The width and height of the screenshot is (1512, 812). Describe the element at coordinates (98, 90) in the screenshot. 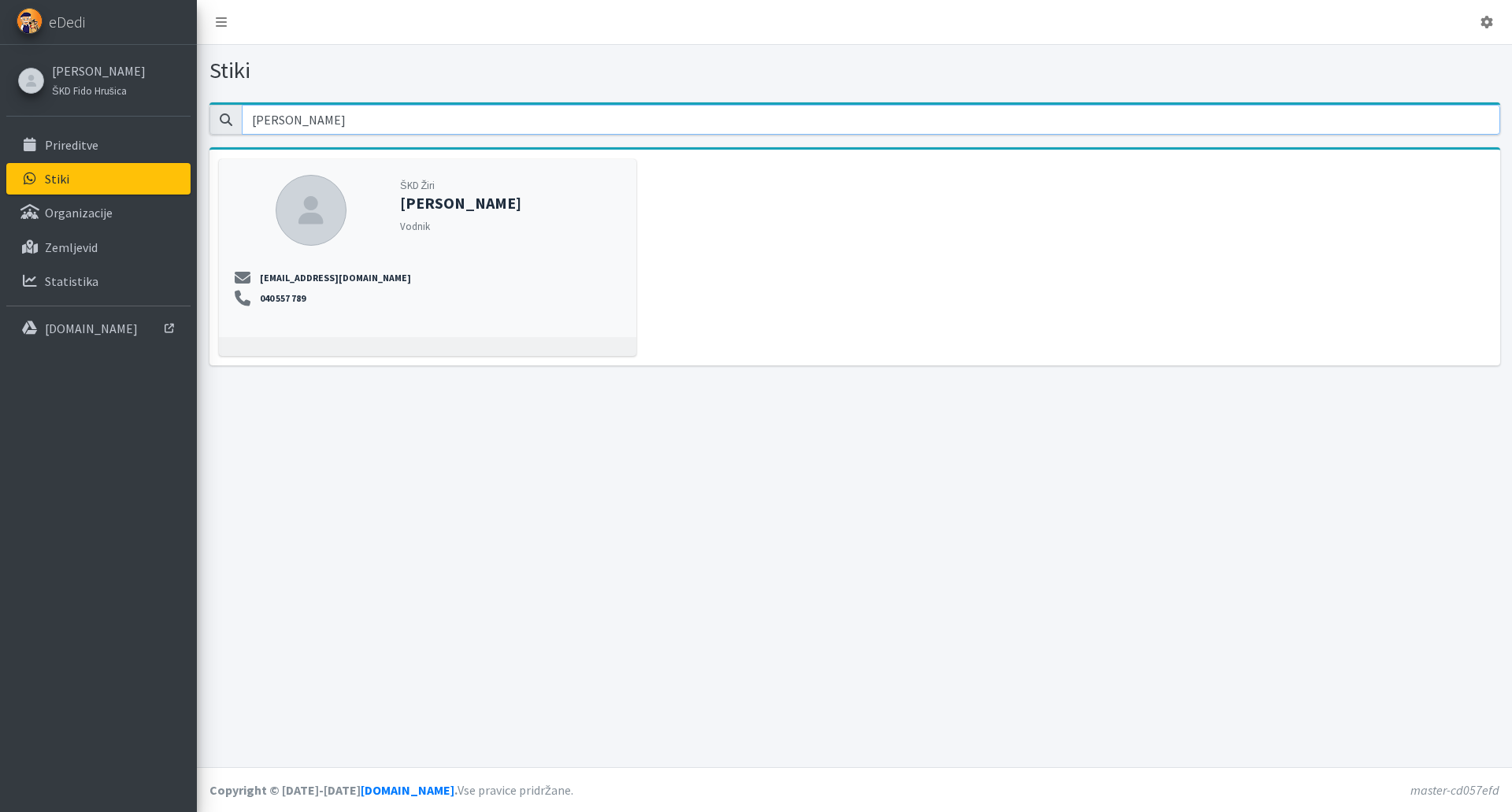

I see `a: ŠKD Fido Hrušica` at that location.